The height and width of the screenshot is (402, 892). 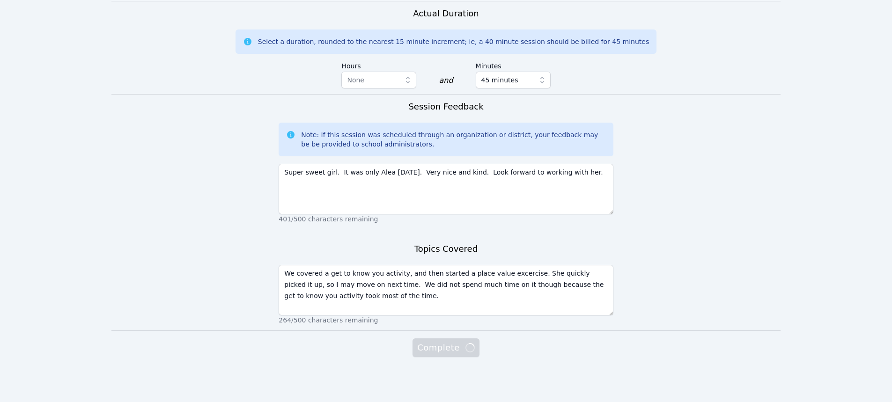 I want to click on p: 401/500 characters remaining, so click(x=446, y=219).